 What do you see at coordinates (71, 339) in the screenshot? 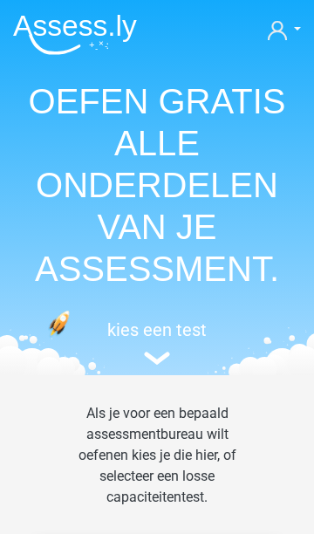
I see `img: oefenen` at bounding box center [71, 339].